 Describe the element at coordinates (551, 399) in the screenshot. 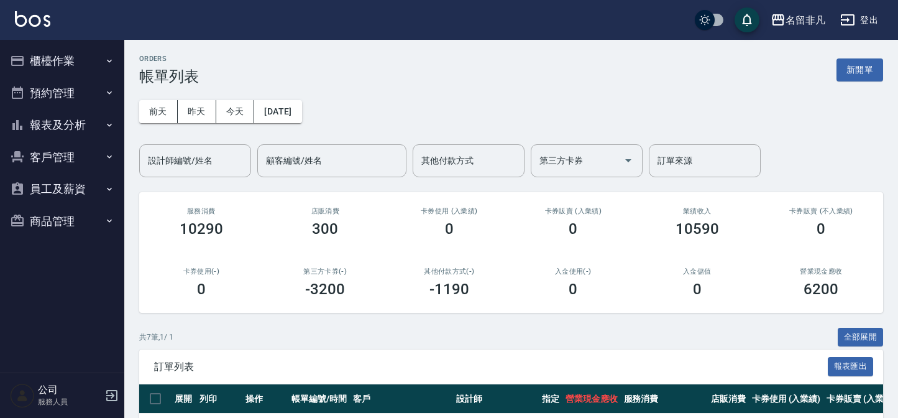

I see `th: 指定` at that location.